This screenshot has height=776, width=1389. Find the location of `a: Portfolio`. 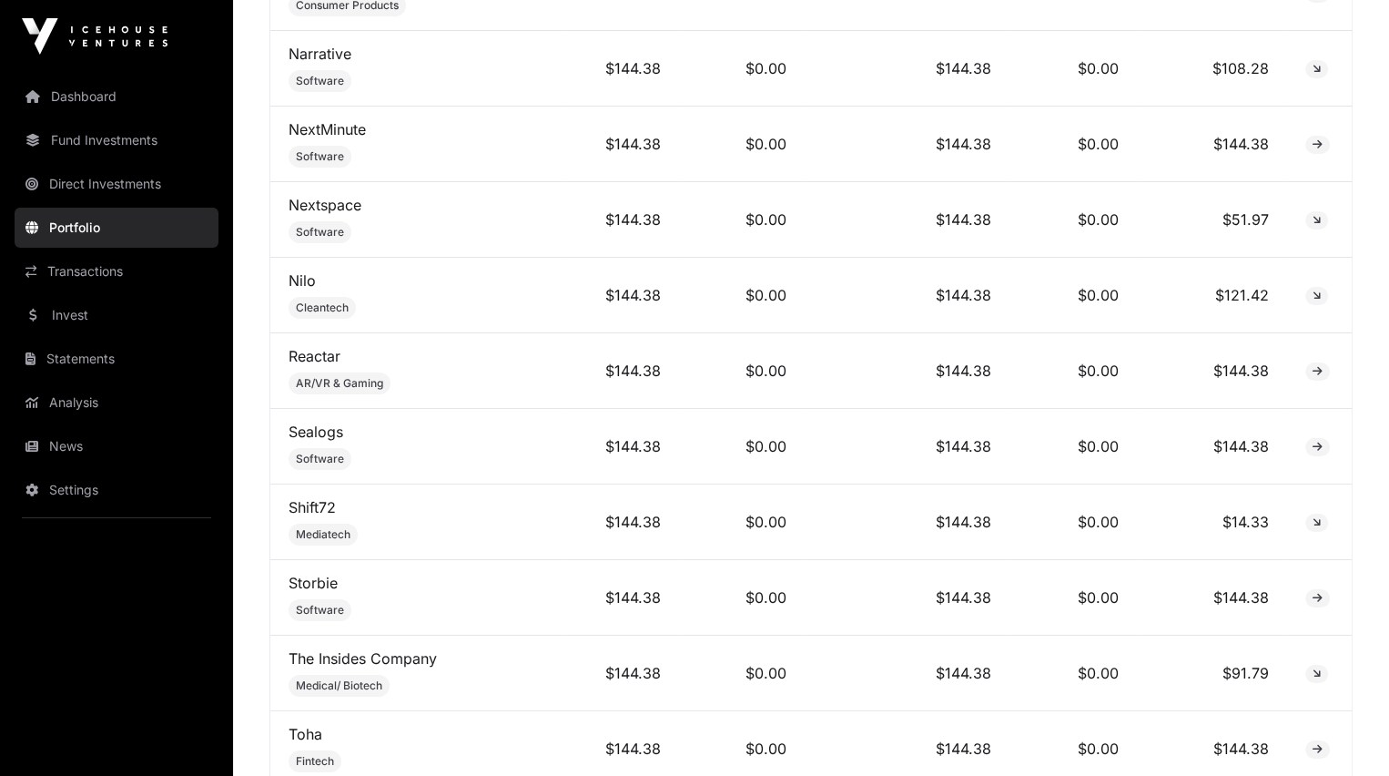

a: Portfolio is located at coordinates (117, 228).